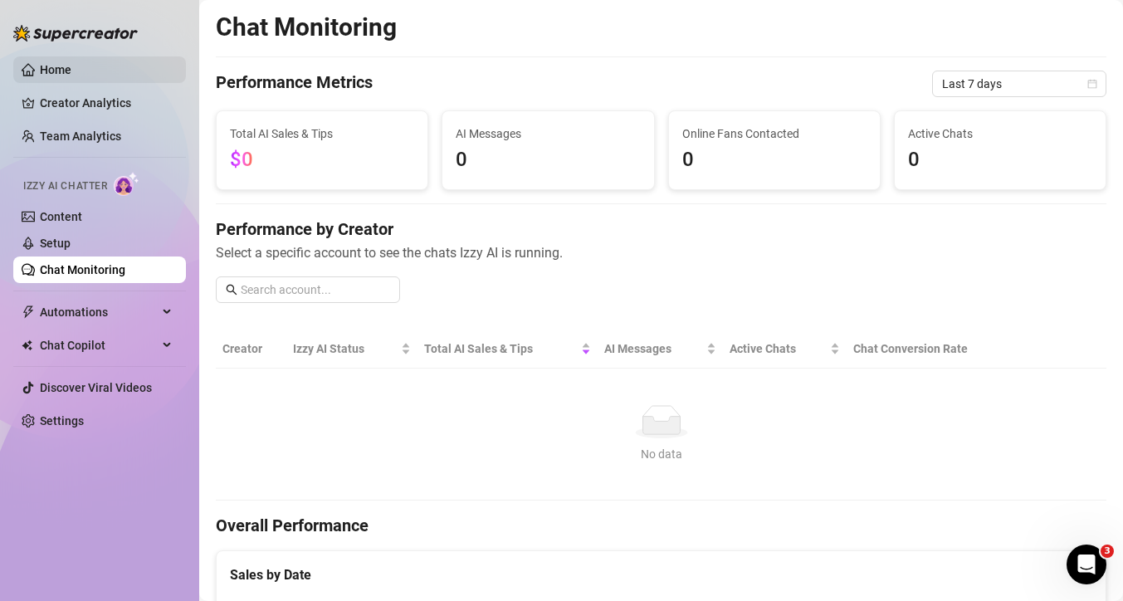 This screenshot has width=1123, height=601. I want to click on th: Creator, so click(251, 349).